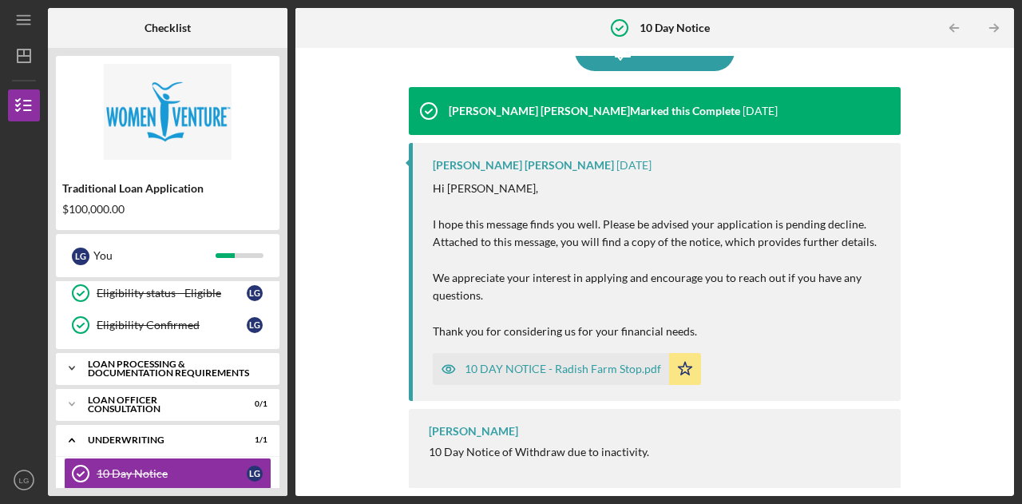 The image size is (1022, 504). I want to click on div: Loan Processing & Documentation Requirements, so click(173, 368).